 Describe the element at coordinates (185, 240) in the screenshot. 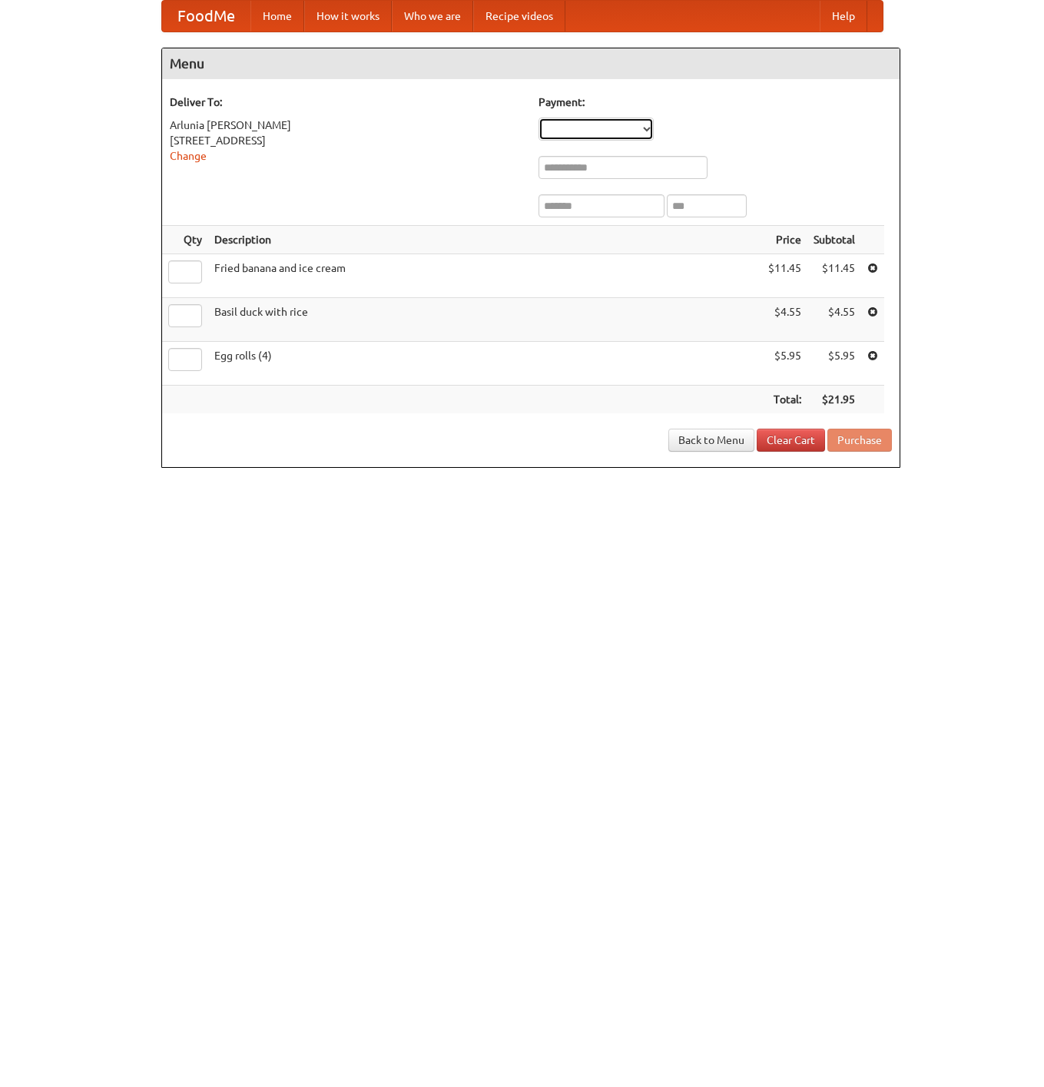

I see `th: Qty` at that location.